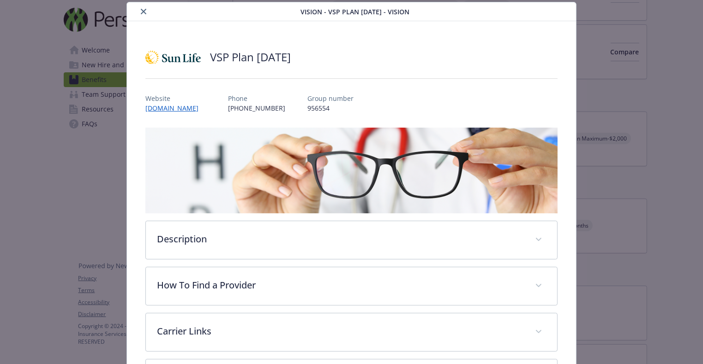  What do you see at coordinates (351, 333) in the screenshot?
I see `div: Carrier Links` at bounding box center [351, 333].